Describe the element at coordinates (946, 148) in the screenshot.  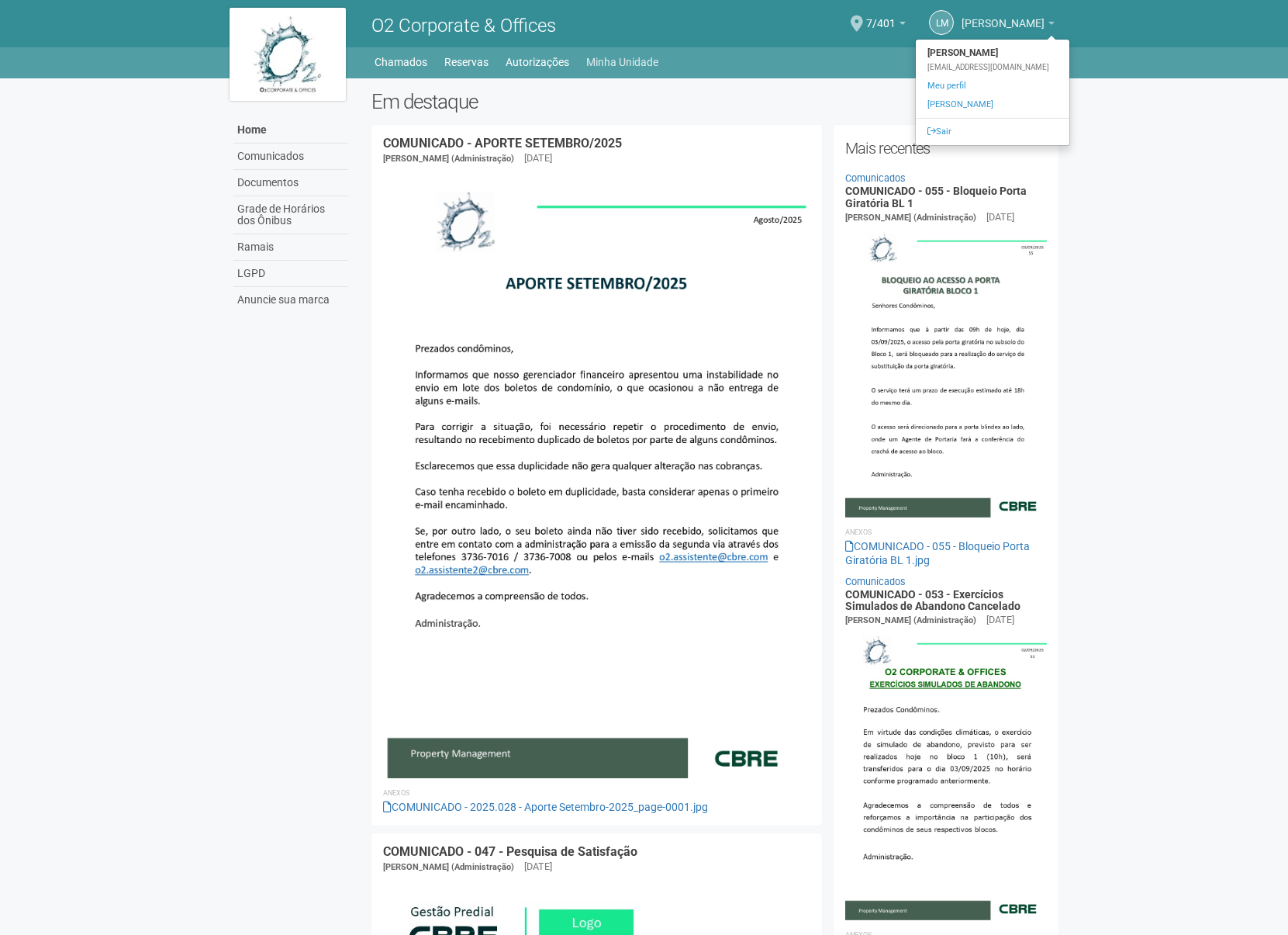
I see `h2: Mais recentes` at that location.